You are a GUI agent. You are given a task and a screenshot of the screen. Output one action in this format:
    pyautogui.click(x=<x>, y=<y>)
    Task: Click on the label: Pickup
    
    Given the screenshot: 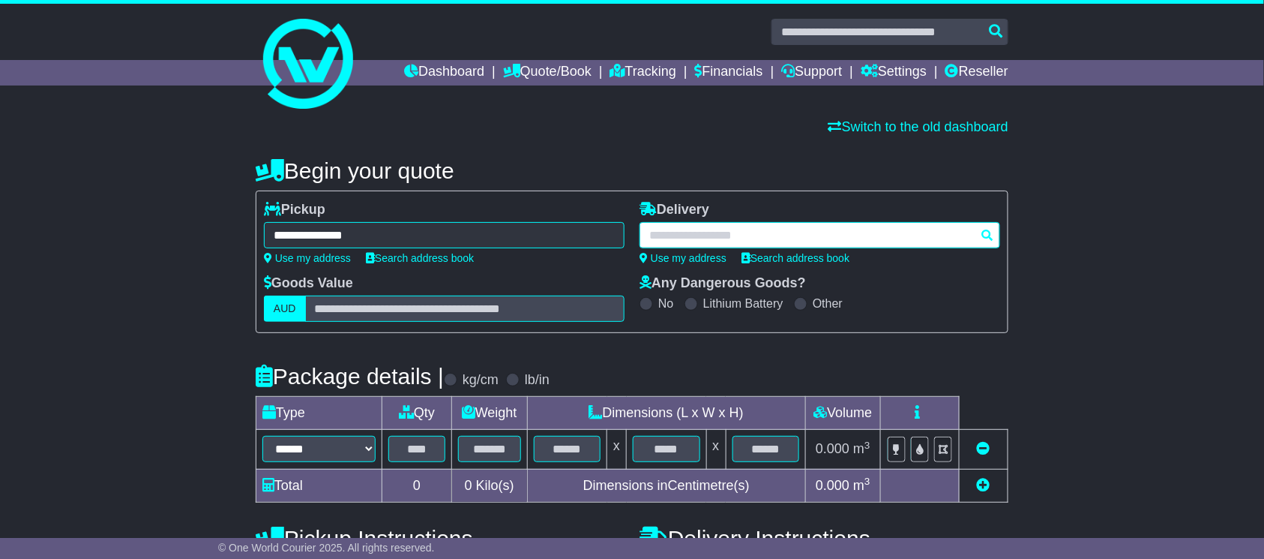 What is the action you would take?
    pyautogui.click(x=295, y=210)
    